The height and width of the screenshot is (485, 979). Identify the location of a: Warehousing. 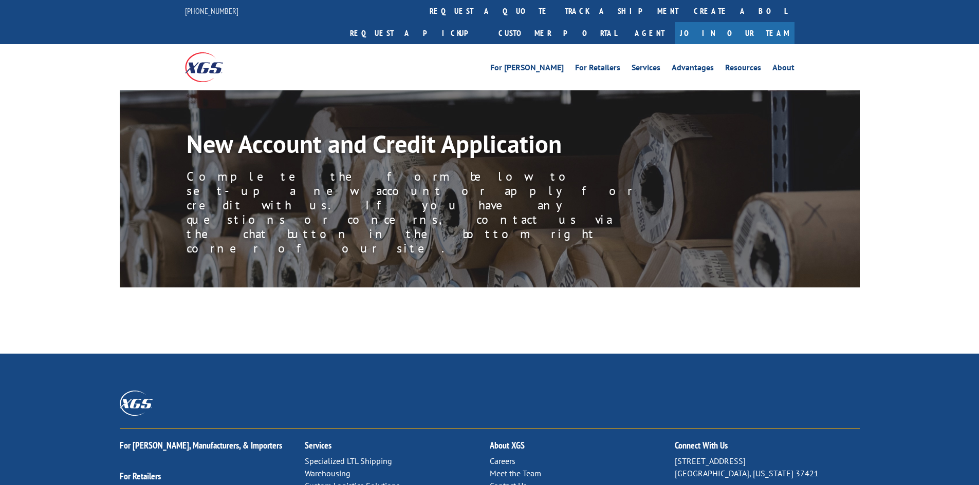
(327, 474).